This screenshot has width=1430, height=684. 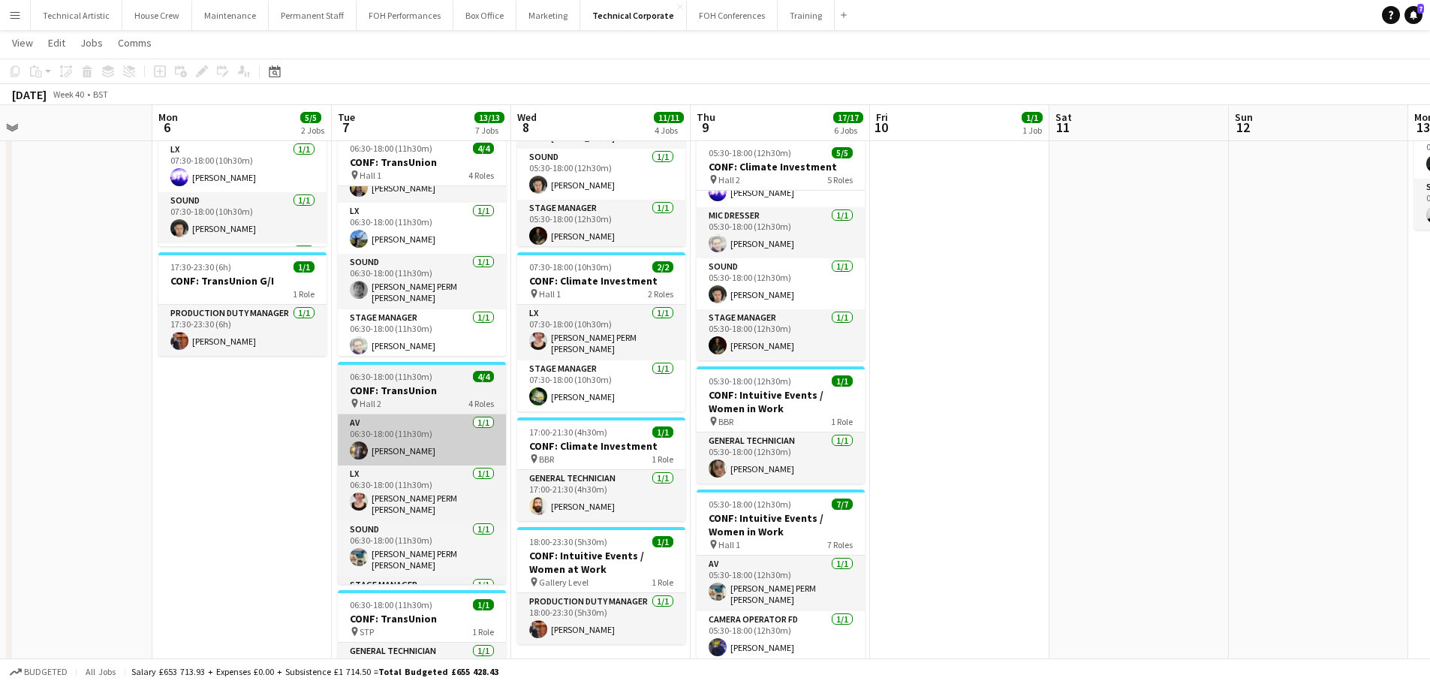 I want to click on div: BST, so click(x=101, y=94).